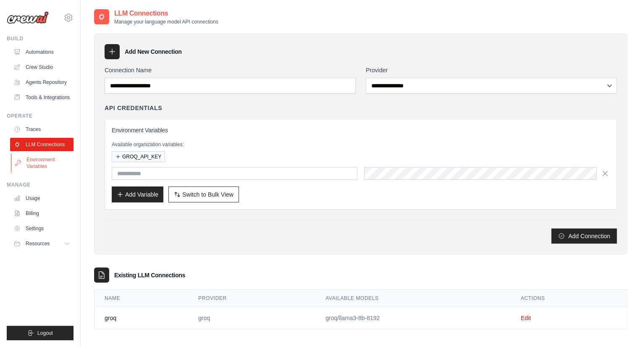  What do you see at coordinates (40, 116) in the screenshot?
I see `div: Operate` at bounding box center [40, 116].